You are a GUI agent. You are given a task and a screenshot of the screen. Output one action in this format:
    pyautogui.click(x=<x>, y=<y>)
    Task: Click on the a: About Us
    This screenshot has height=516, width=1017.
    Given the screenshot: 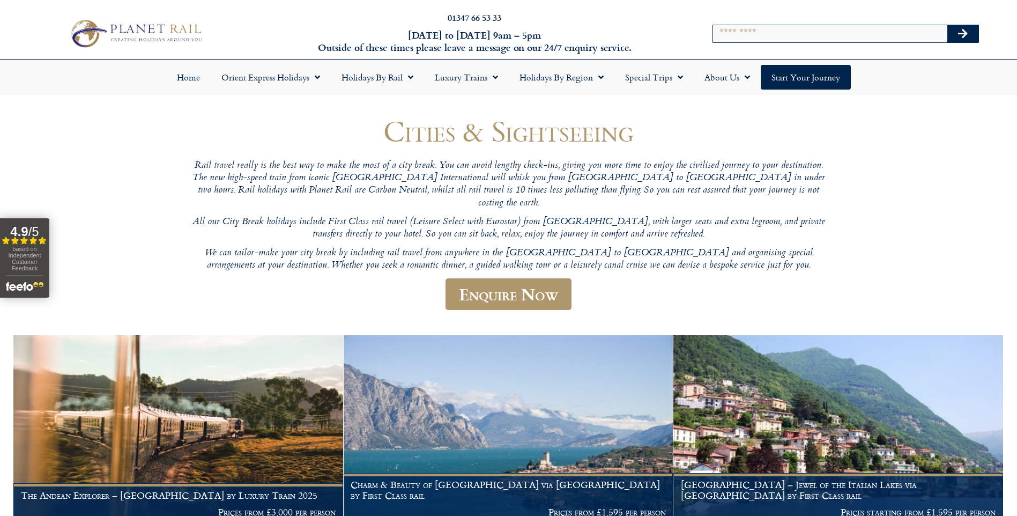 What is the action you would take?
    pyautogui.click(x=727, y=77)
    